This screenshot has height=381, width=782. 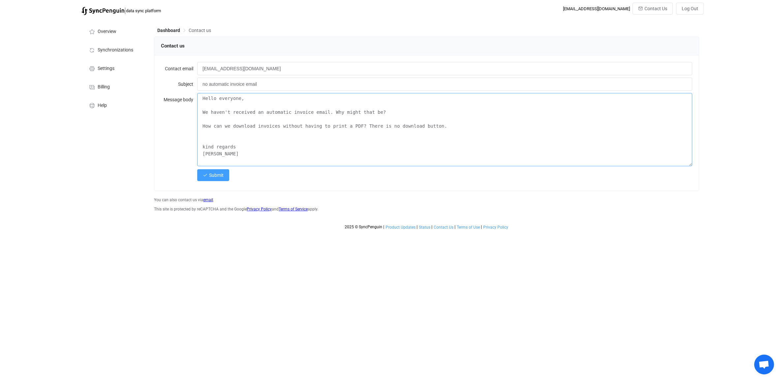 I want to click on span: Product Updates, so click(x=400, y=227).